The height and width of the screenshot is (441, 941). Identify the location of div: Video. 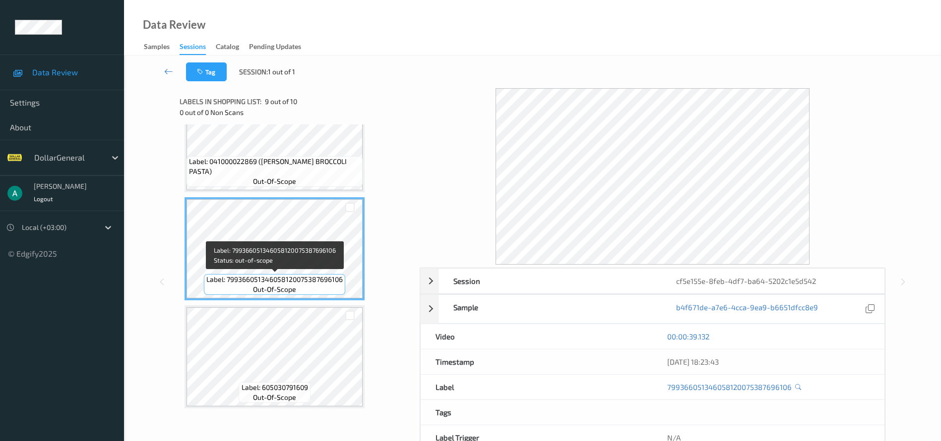
(536, 337).